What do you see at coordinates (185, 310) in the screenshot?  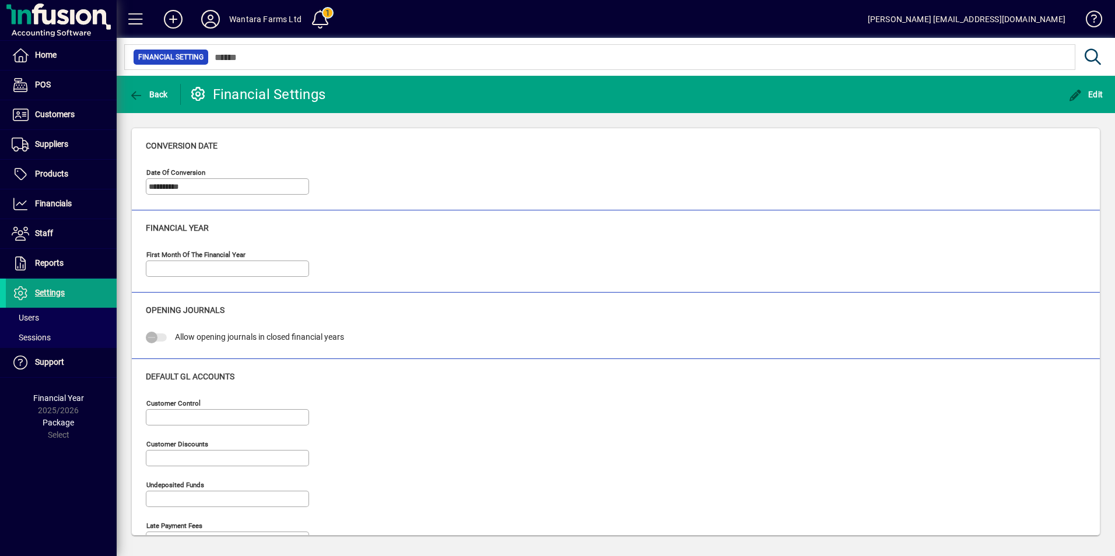 I see `span: Opening Journals` at bounding box center [185, 310].